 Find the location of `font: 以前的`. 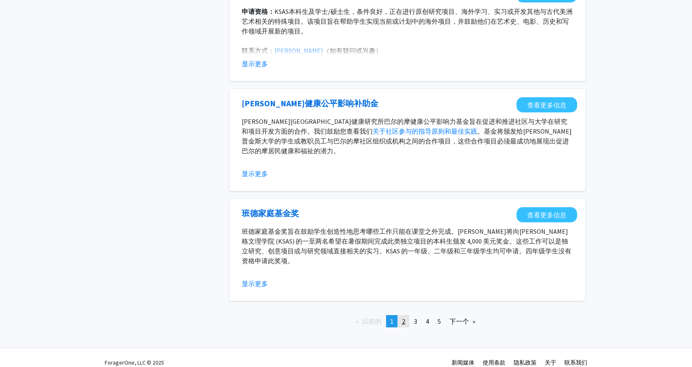

font: 以前的 is located at coordinates (372, 321).